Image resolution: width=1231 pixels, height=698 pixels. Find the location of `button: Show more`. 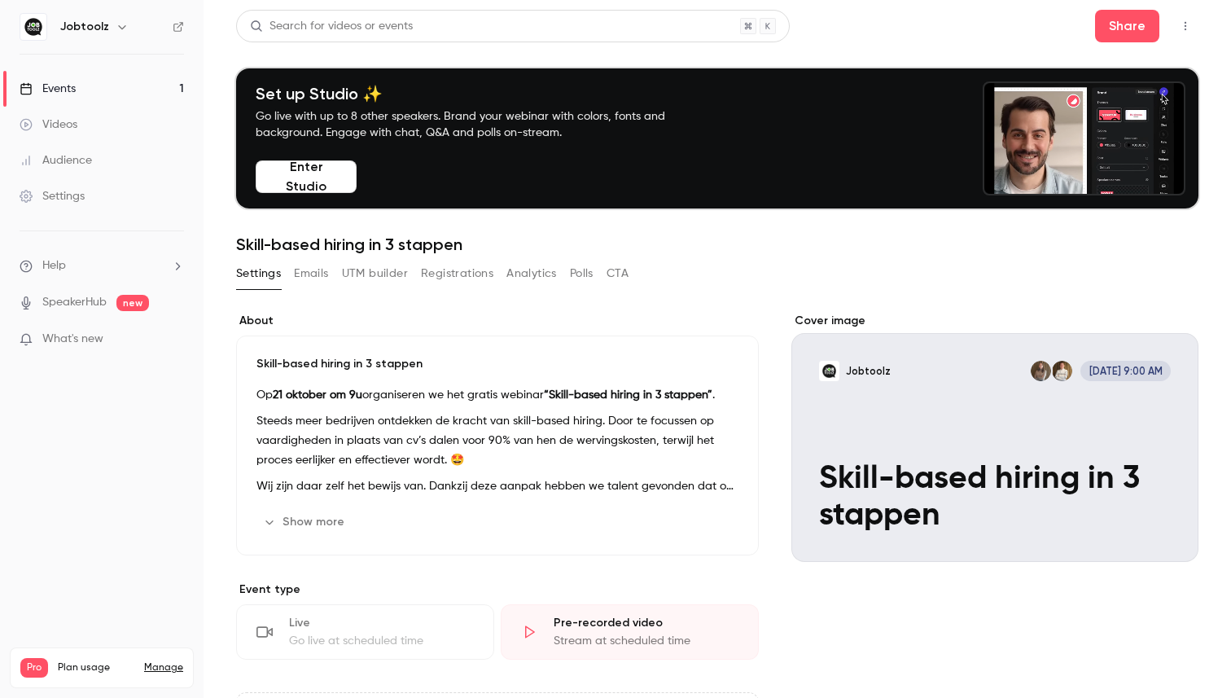

button: Show more is located at coordinates (305, 522).